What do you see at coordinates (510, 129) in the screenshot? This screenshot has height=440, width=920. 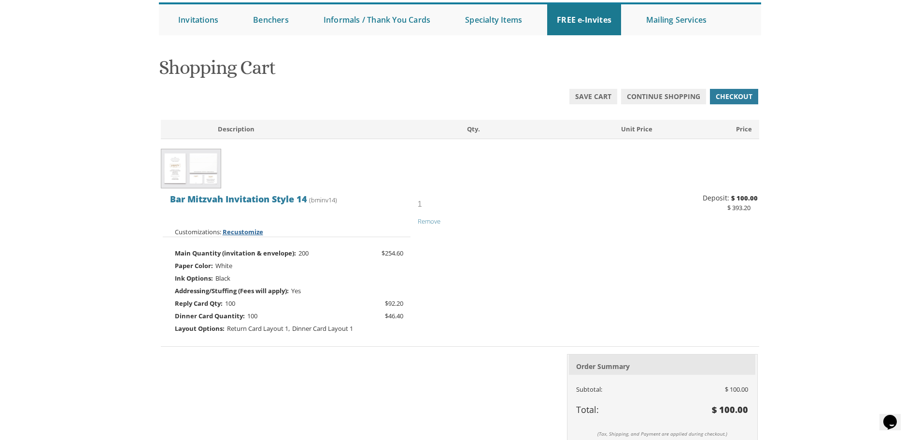 I see `div: Qty.` at bounding box center [510, 129].